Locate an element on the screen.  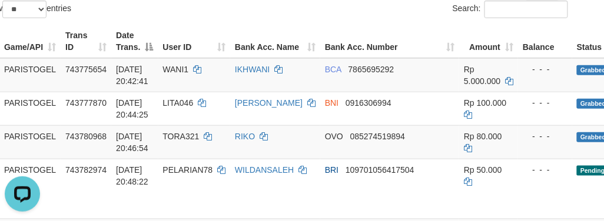
th: User ID: activate to sort column ascending is located at coordinates (194, 41).